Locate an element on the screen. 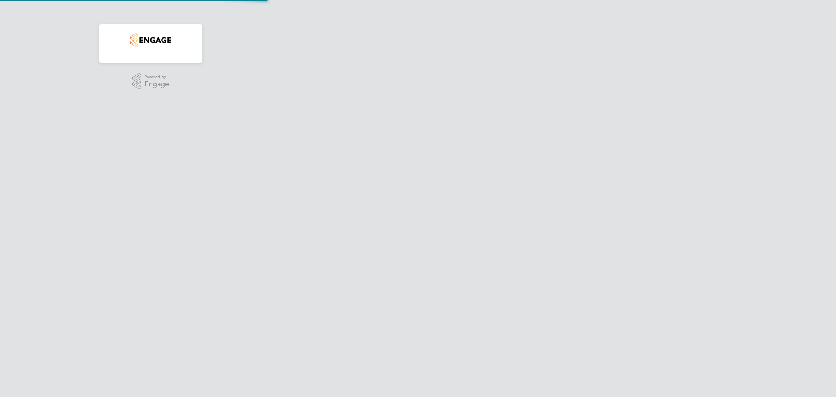 This screenshot has height=397, width=836. span: Powered by is located at coordinates (157, 77).